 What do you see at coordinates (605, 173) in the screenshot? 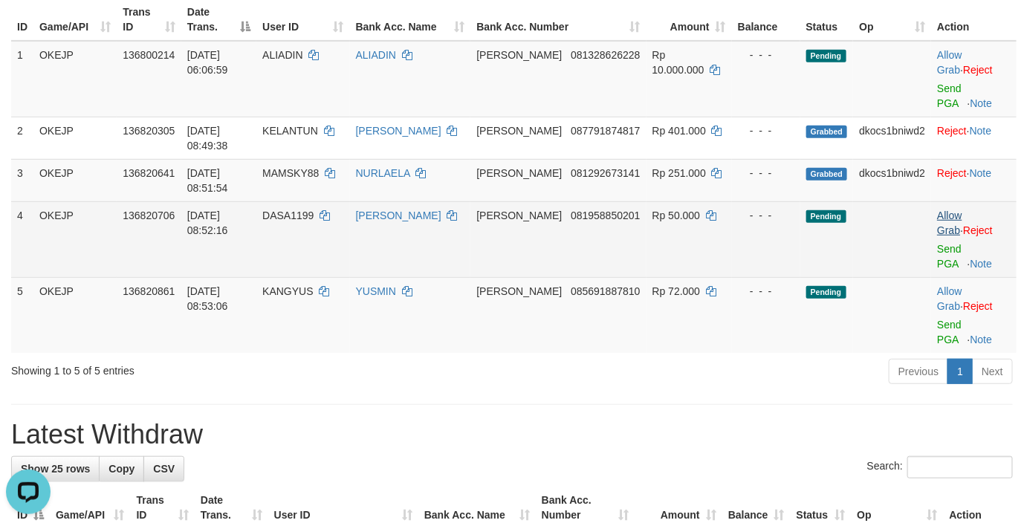
I see `span: Copy 081292673141 to clipboard` at bounding box center [605, 173].